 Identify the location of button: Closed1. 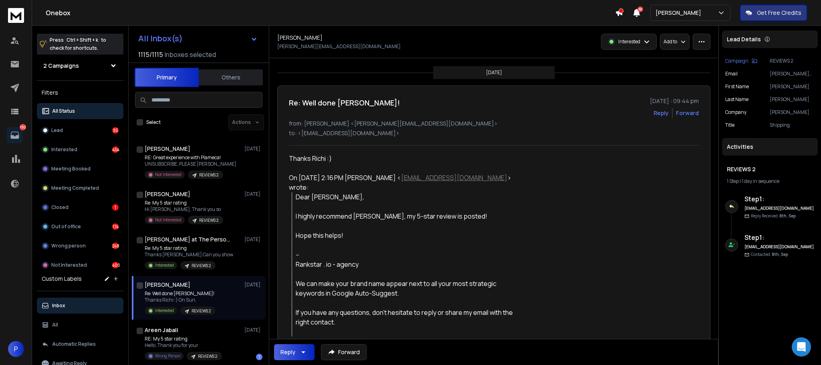
(80, 207).